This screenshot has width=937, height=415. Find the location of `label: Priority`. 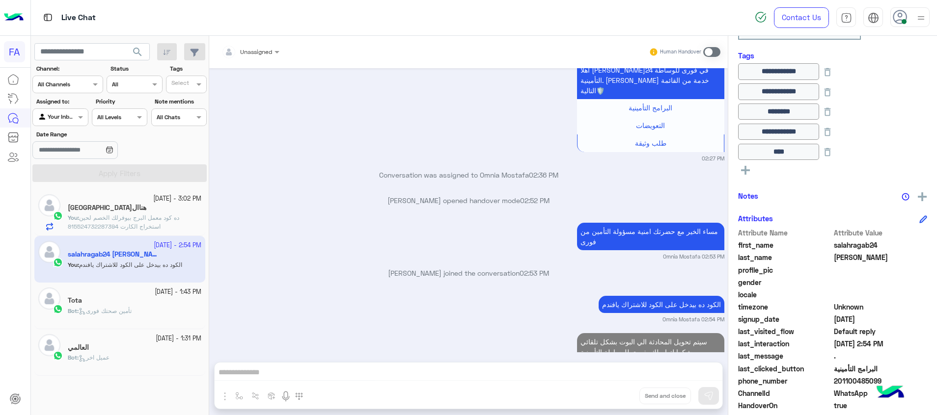

label: Priority is located at coordinates (121, 102).